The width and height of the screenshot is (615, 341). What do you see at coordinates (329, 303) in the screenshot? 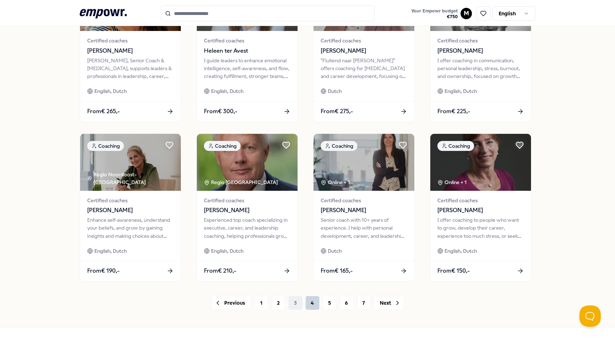
I see `button: 5` at bounding box center [329, 303].